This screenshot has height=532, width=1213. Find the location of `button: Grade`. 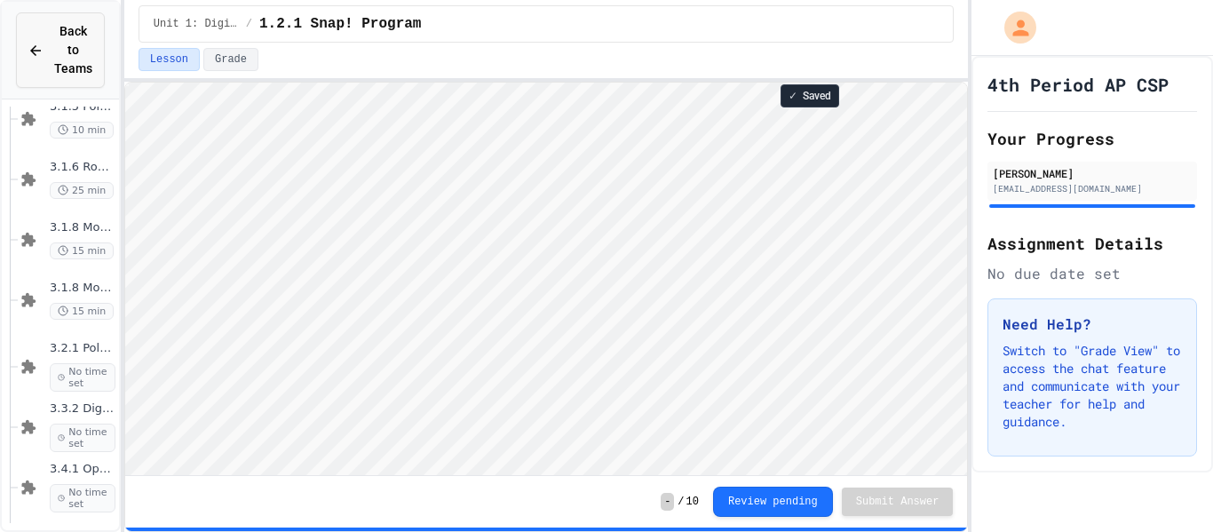

button: Grade is located at coordinates (231, 59).